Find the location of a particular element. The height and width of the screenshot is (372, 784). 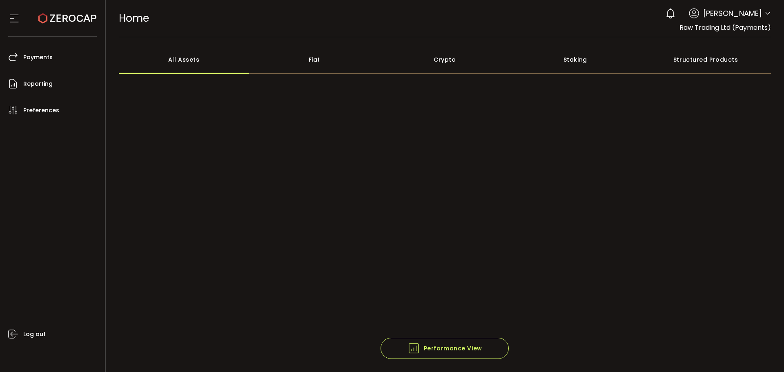

div: Chat Widget is located at coordinates (736, 328).